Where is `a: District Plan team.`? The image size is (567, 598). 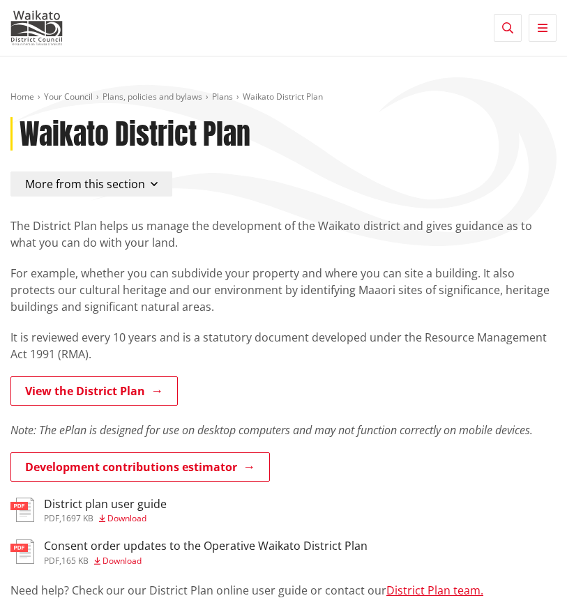
a: District Plan team. is located at coordinates (434, 590).